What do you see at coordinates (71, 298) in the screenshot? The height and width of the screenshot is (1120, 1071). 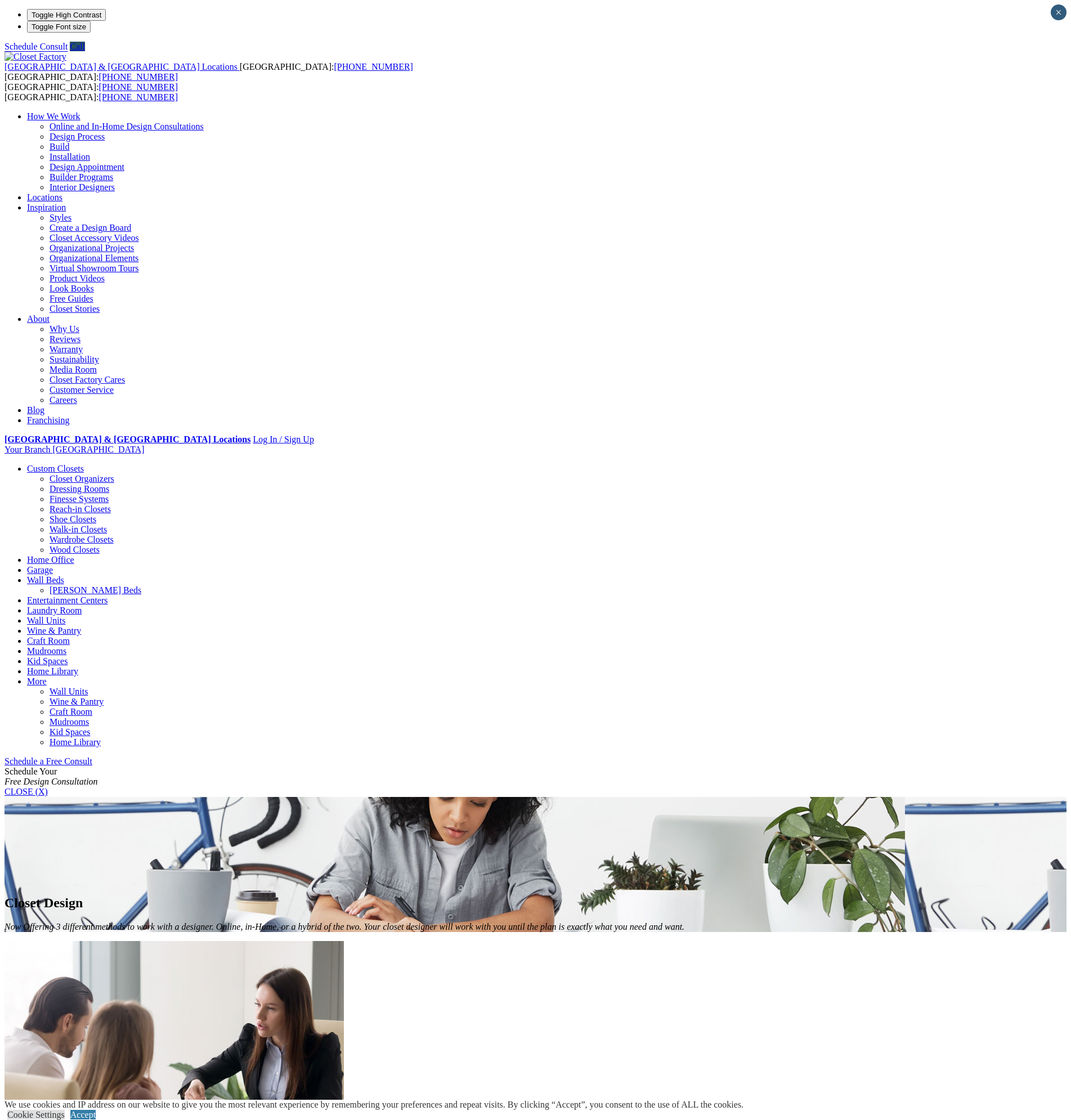 I see `a: Free Guides` at bounding box center [71, 298].